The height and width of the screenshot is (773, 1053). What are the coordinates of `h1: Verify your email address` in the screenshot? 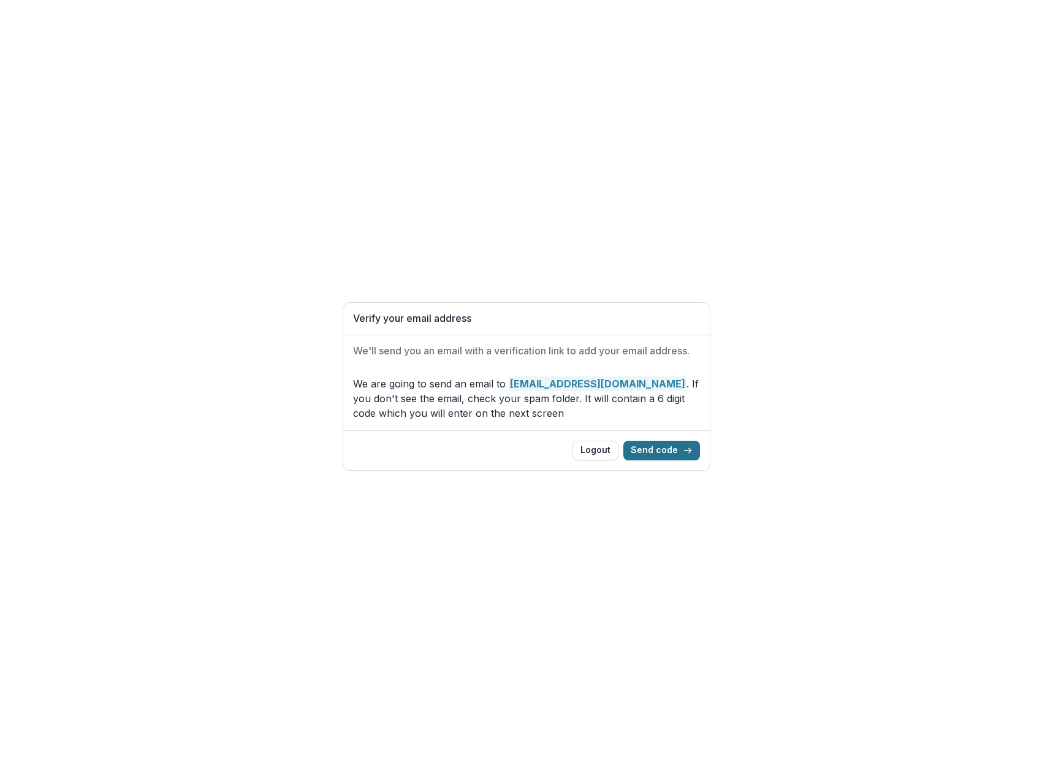 It's located at (527, 318).